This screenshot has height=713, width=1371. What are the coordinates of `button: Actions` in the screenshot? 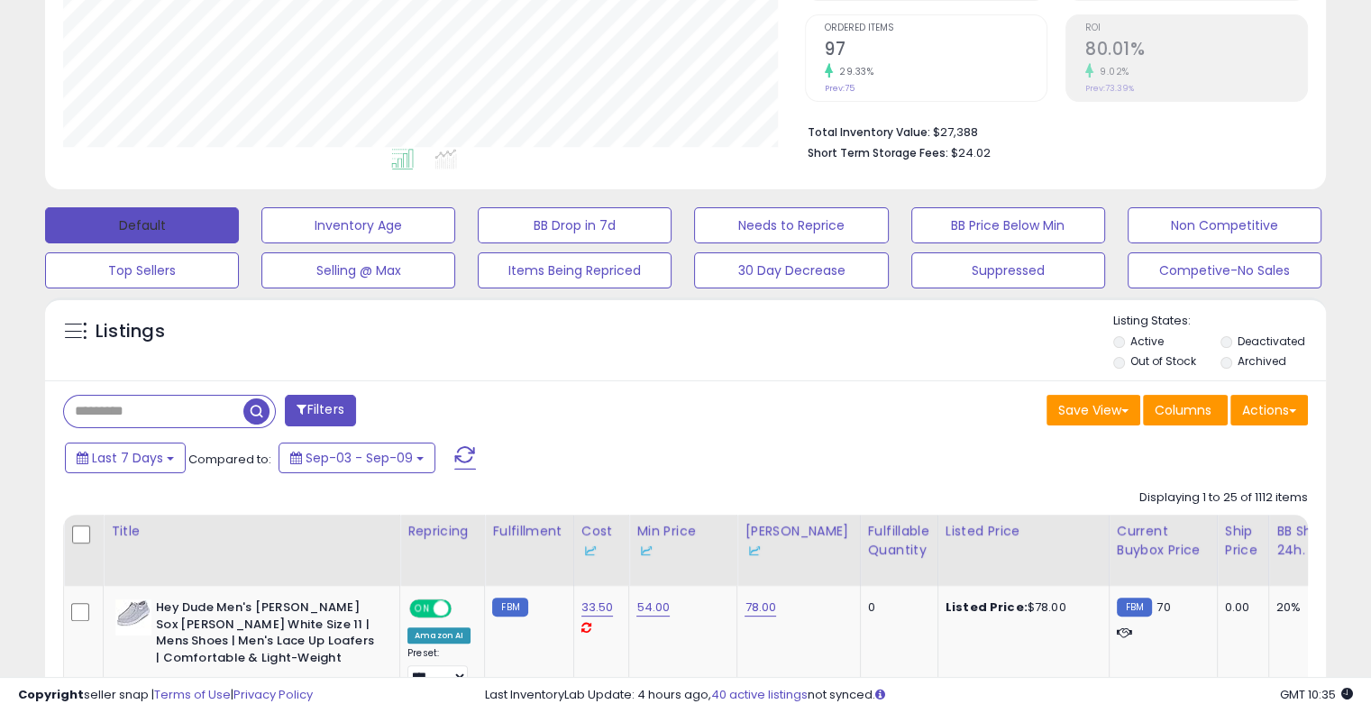 It's located at (1269, 410).